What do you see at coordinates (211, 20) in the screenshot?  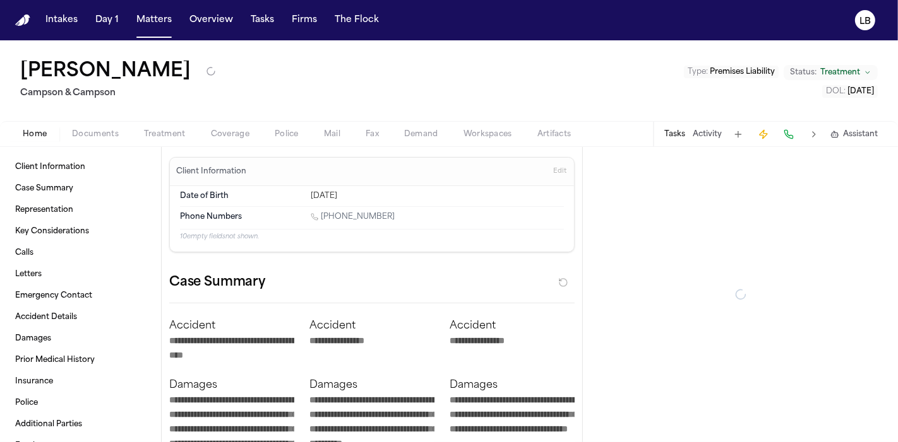 I see `a: Overview` at bounding box center [211, 20].